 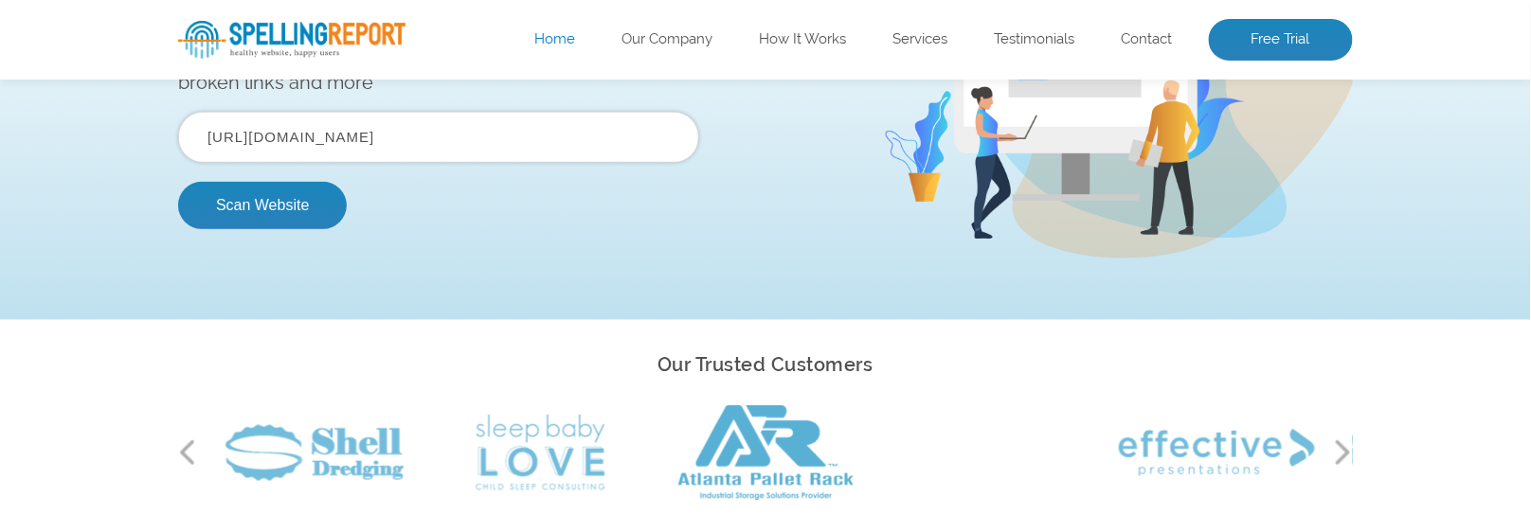 I want to click on img: Shell Dredging, so click(x=315, y=453).